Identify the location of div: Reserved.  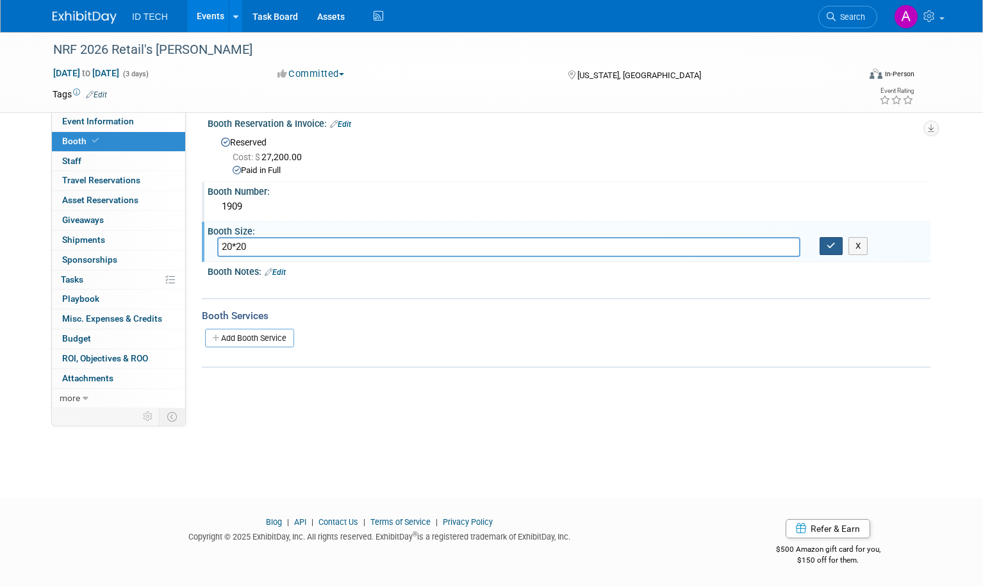
(569, 154).